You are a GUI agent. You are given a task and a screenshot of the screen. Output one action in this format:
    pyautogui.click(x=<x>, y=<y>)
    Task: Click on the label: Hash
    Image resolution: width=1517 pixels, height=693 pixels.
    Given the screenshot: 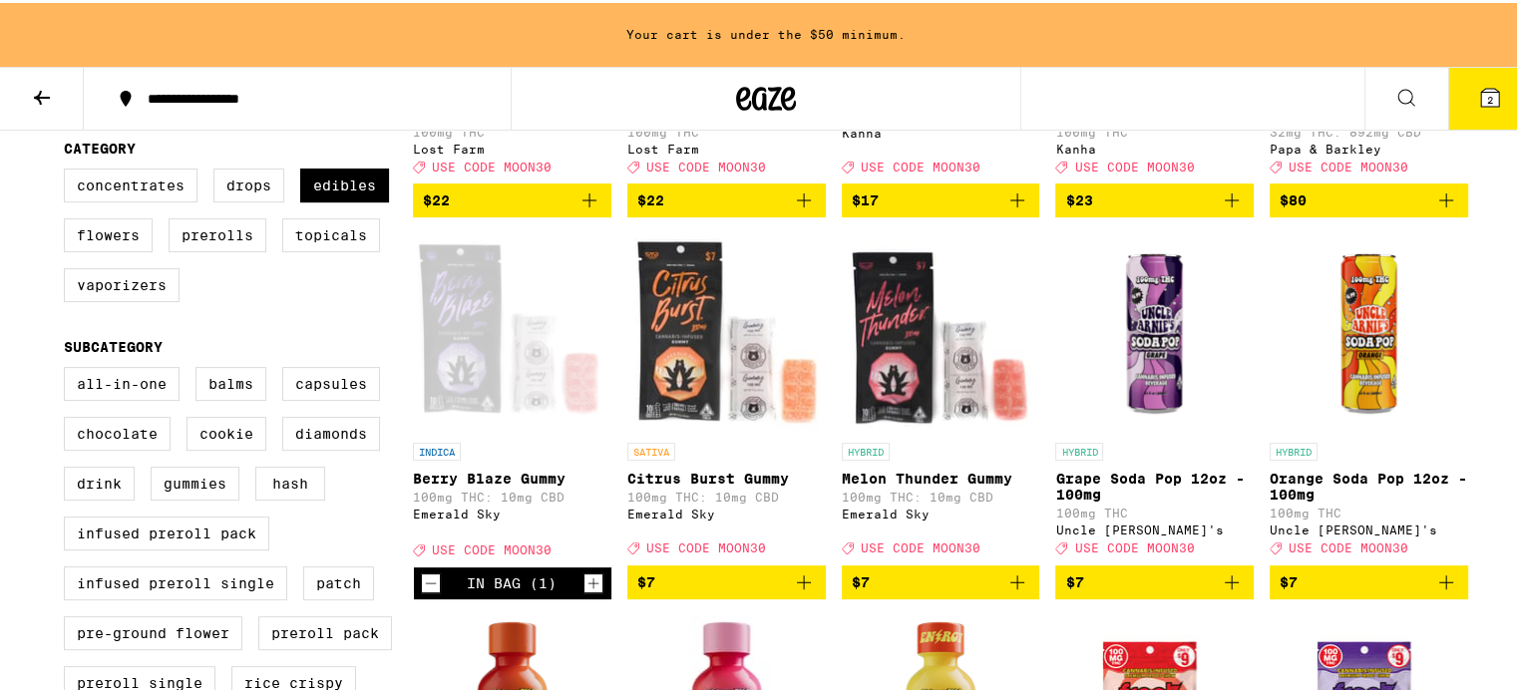 What is the action you would take?
    pyautogui.click(x=290, y=481)
    